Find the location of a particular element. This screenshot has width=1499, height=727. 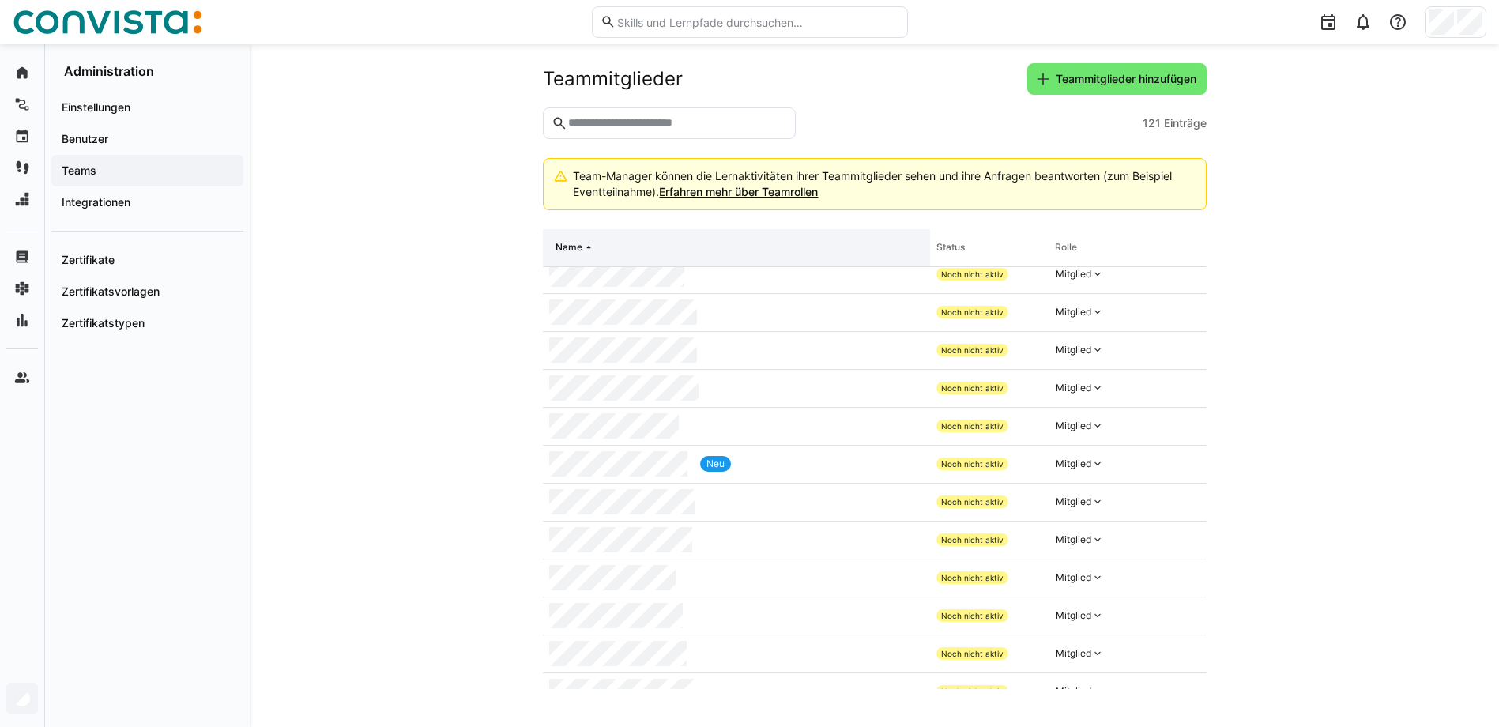

span: Neu is located at coordinates (715, 464).